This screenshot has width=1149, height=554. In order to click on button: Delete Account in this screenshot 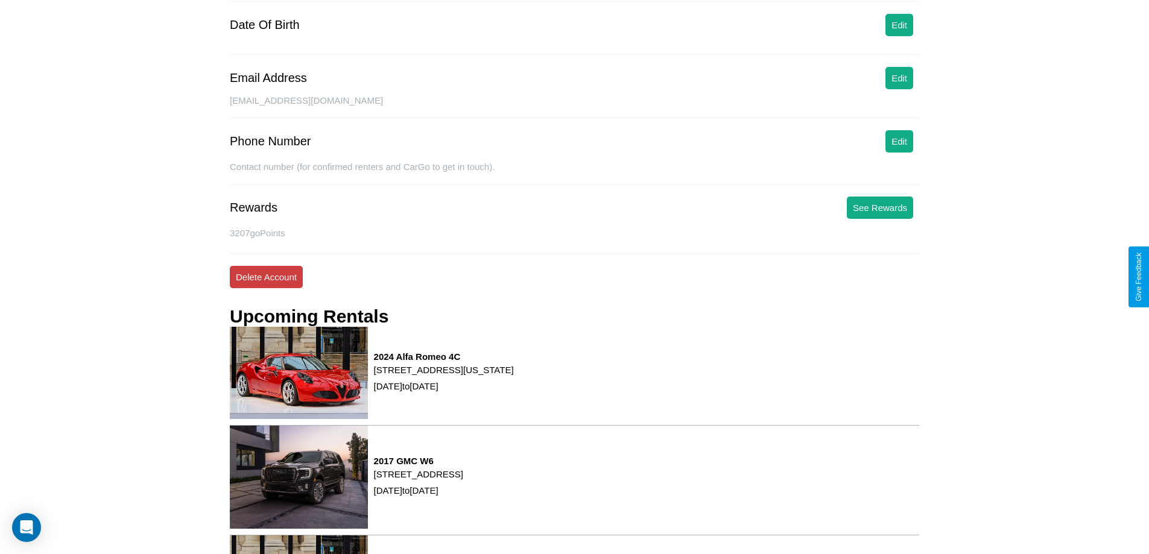, I will do `click(266, 277)`.